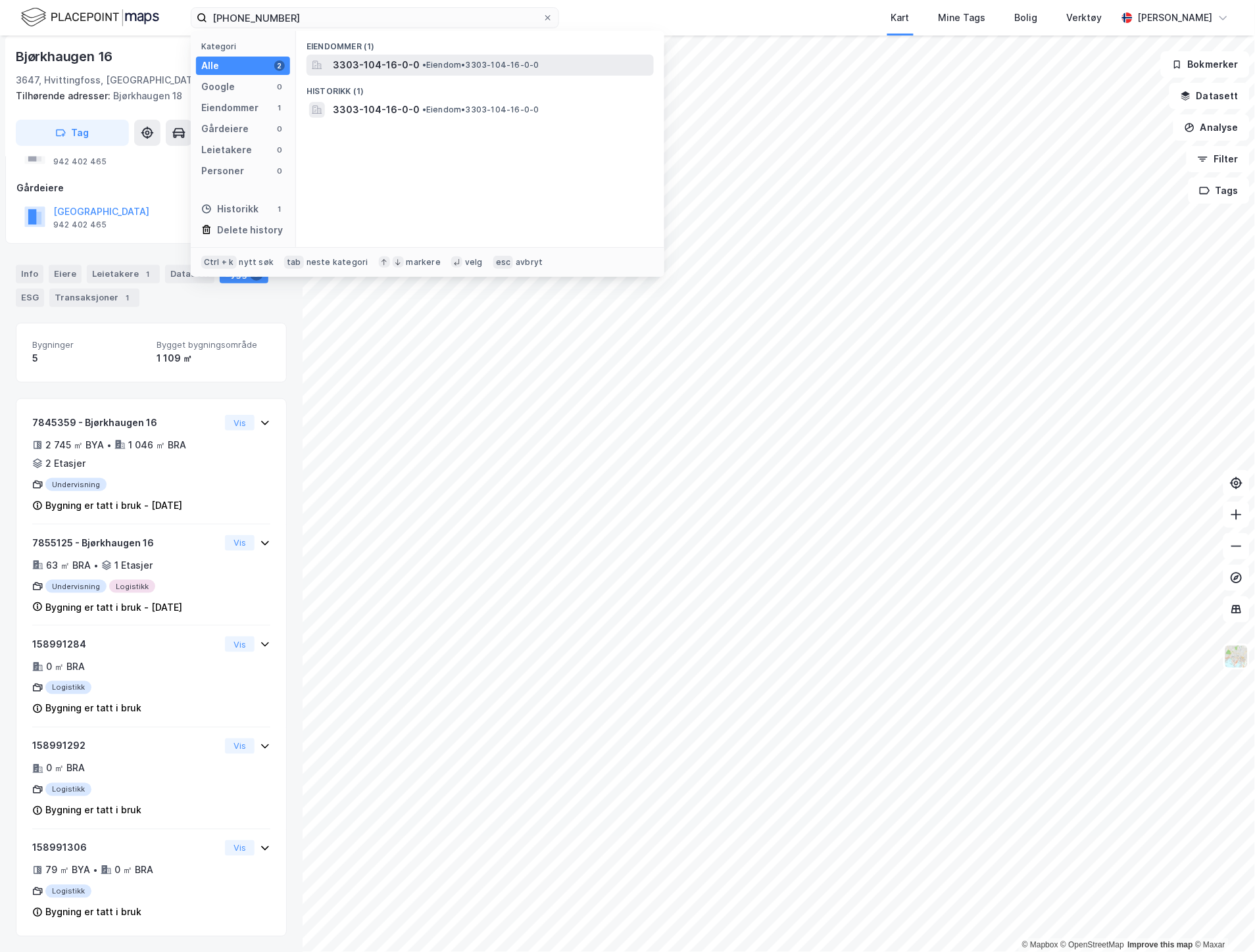 The height and width of the screenshot is (952, 1255). What do you see at coordinates (190, 275) in the screenshot?
I see `div: Datasett` at bounding box center [190, 275].